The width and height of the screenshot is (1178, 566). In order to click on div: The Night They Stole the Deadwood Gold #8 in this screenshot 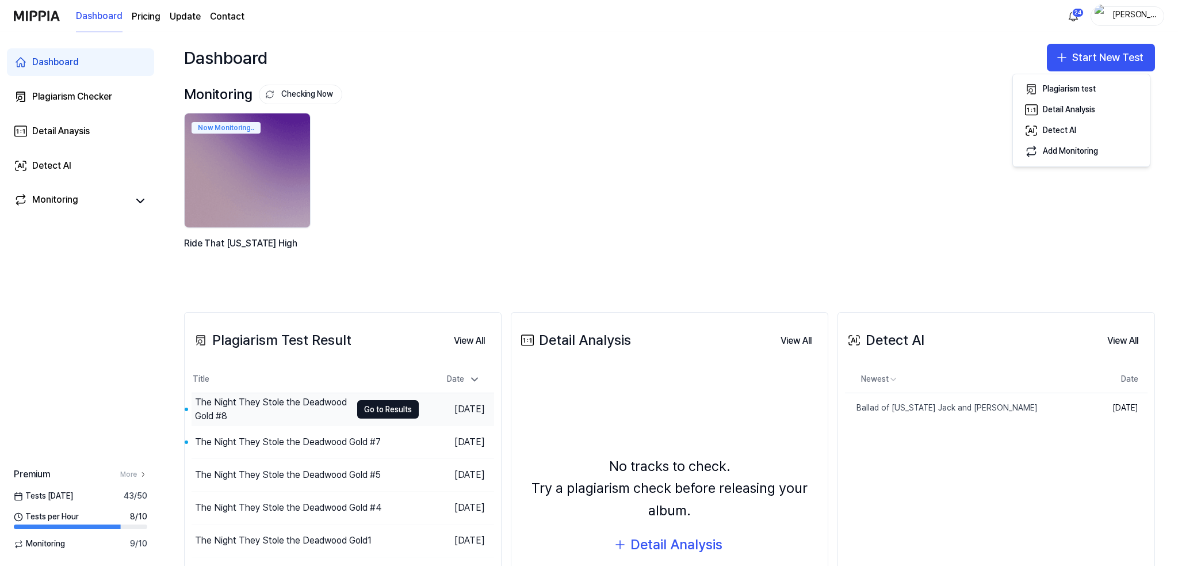, I will do `click(273, 409)`.